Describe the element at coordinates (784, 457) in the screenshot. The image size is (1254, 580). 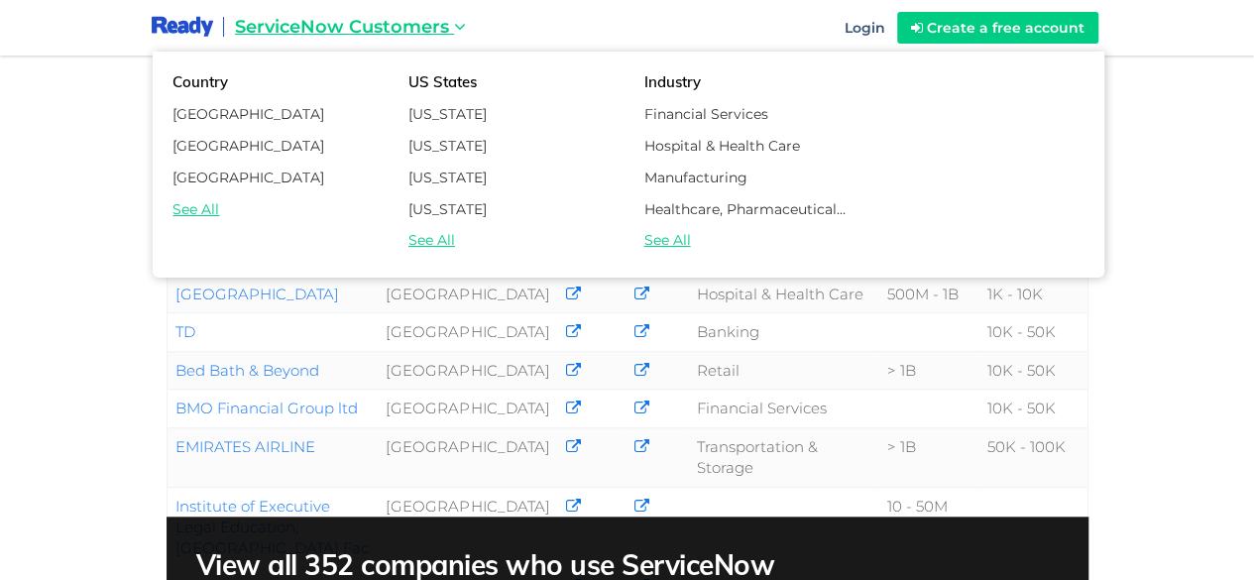
I see `td: Transportation & Storage` at that location.